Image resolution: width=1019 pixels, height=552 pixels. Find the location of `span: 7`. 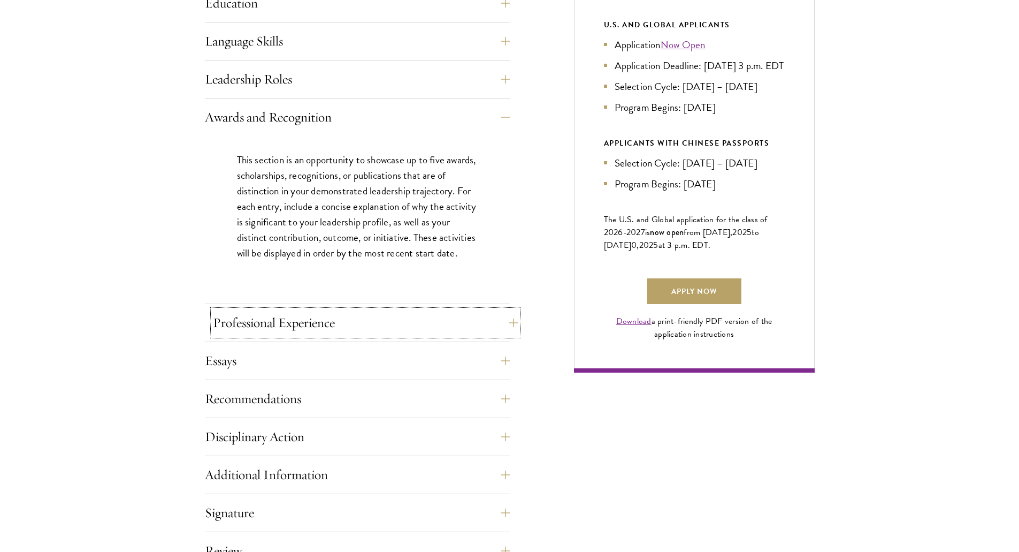

span: 7 is located at coordinates (643, 232).